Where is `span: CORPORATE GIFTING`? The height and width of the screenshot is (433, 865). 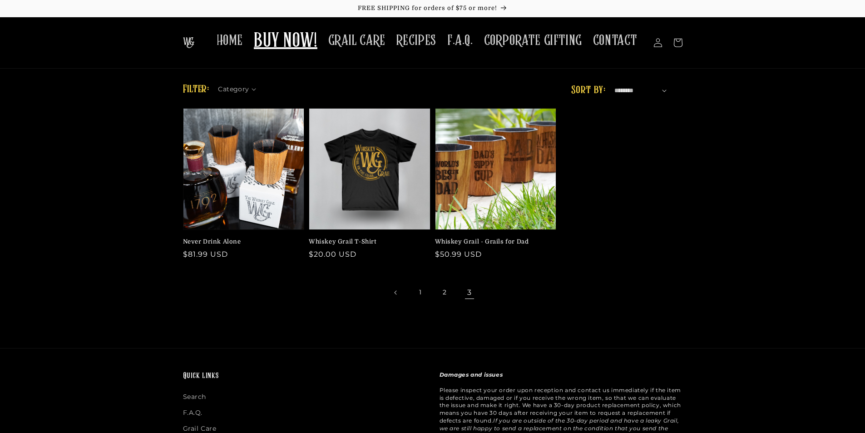 span: CORPORATE GIFTING is located at coordinates (533, 40).